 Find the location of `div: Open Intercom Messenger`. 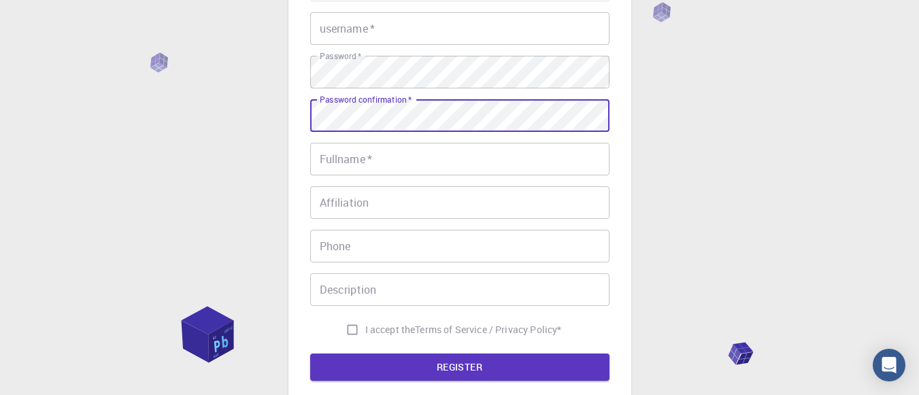

div: Open Intercom Messenger is located at coordinates (889, 365).